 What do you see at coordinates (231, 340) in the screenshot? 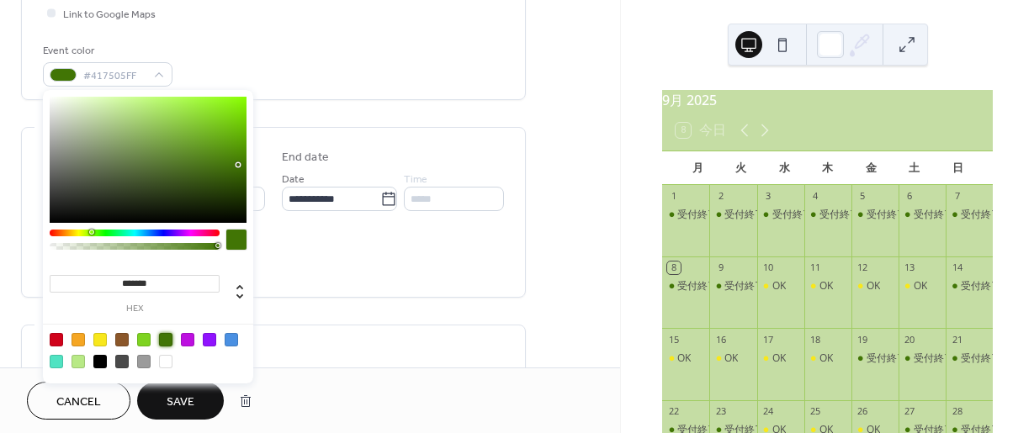
I see `div: #4A90E2` at bounding box center [231, 340].